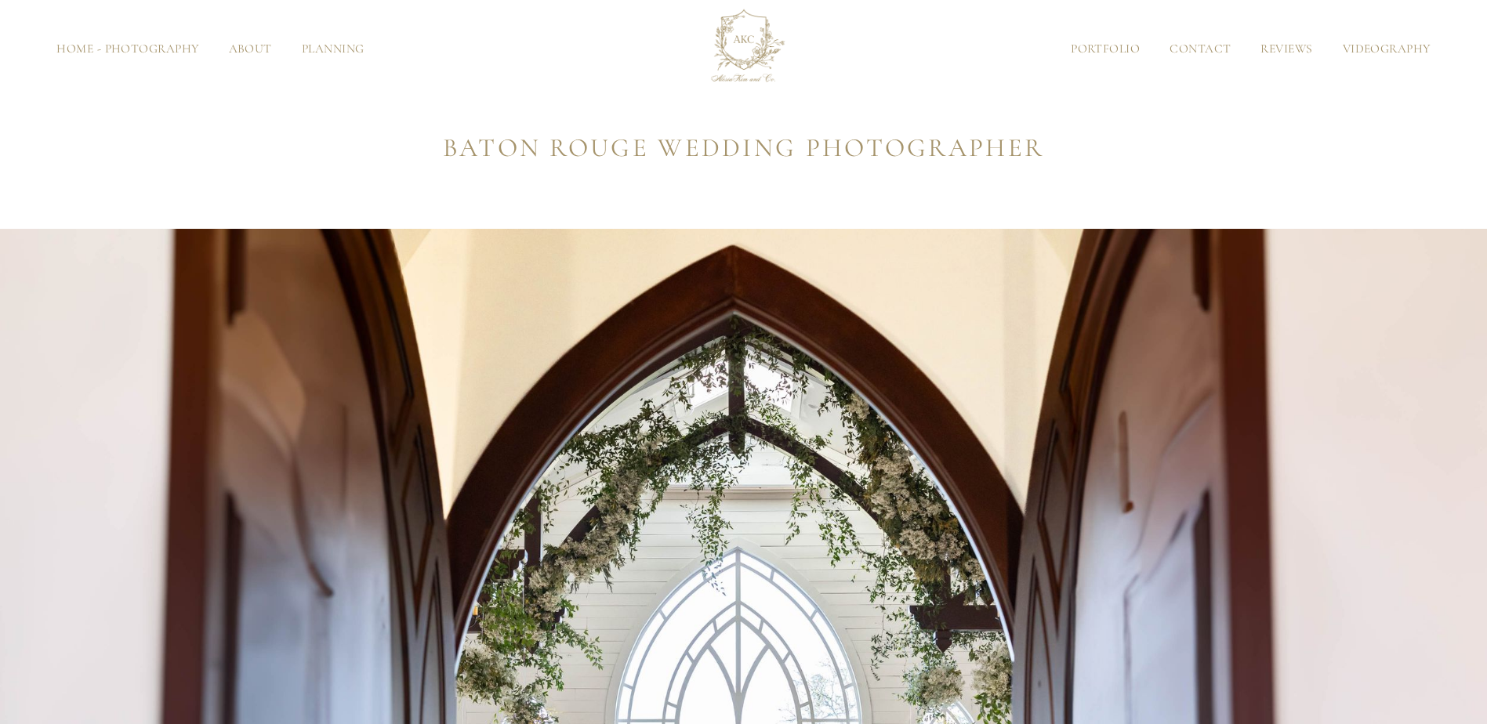 This screenshot has width=1487, height=724. What do you see at coordinates (1286, 49) in the screenshot?
I see `a: Reviews` at bounding box center [1286, 49].